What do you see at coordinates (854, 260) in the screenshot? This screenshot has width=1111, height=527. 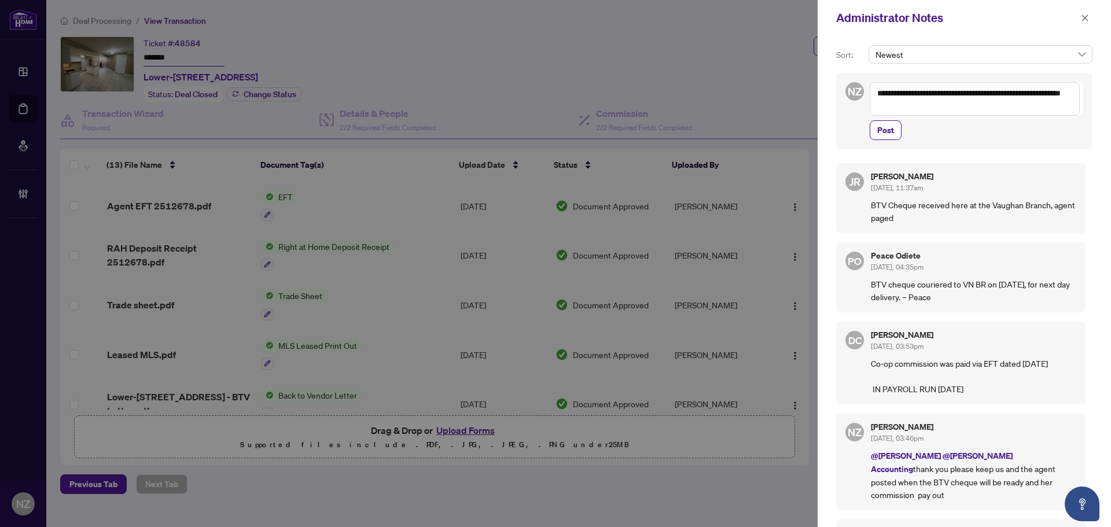 I see `span: PO` at bounding box center [854, 260].